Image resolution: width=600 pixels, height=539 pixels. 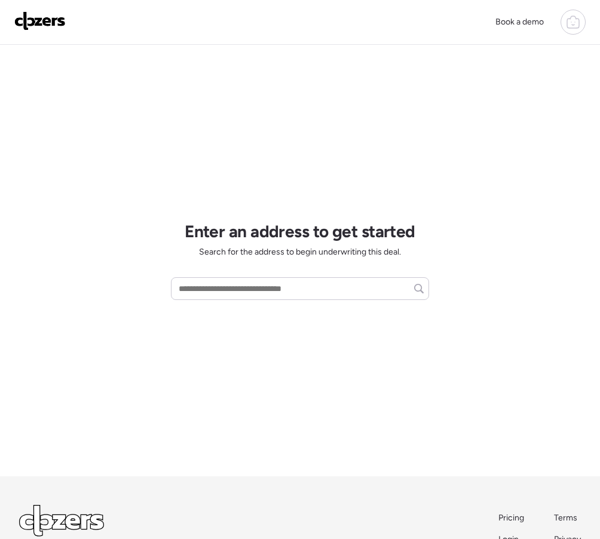 What do you see at coordinates (566, 518) in the screenshot?
I see `span: Terms` at bounding box center [566, 518].